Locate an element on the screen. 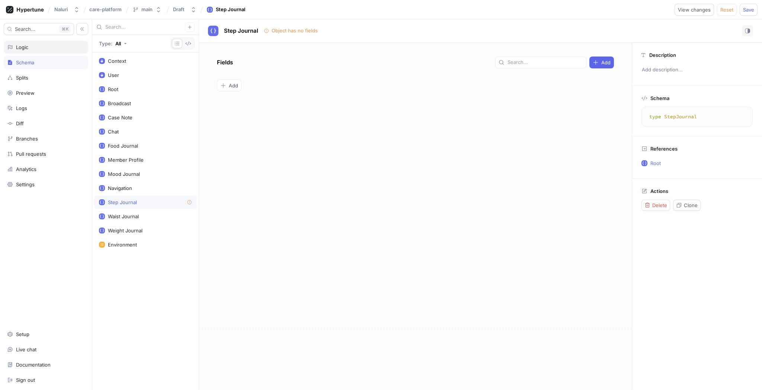 The height and width of the screenshot is (390, 762). button: Root is located at coordinates (696, 163).